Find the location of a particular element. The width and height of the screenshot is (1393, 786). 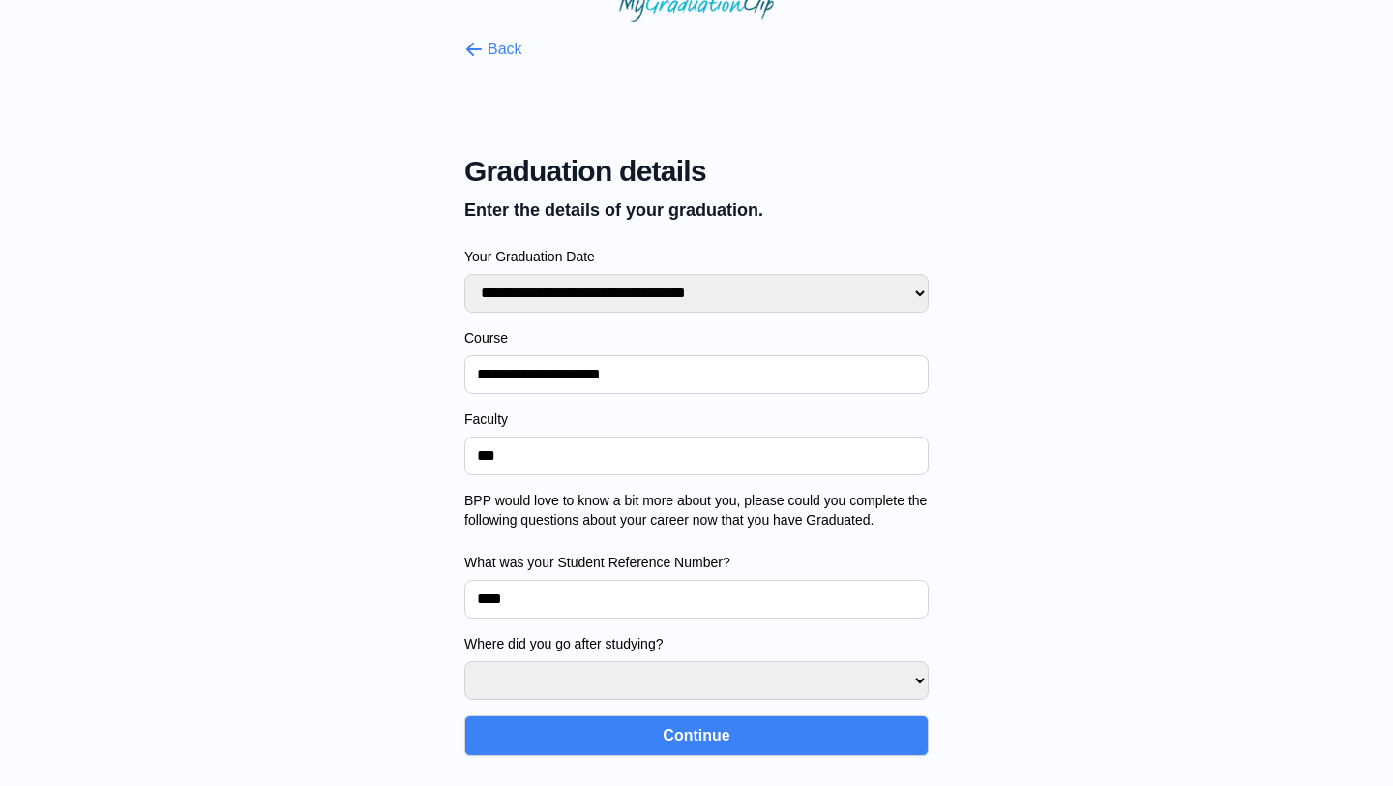

p: Enter the details of your graduation. is located at coordinates (697, 210).